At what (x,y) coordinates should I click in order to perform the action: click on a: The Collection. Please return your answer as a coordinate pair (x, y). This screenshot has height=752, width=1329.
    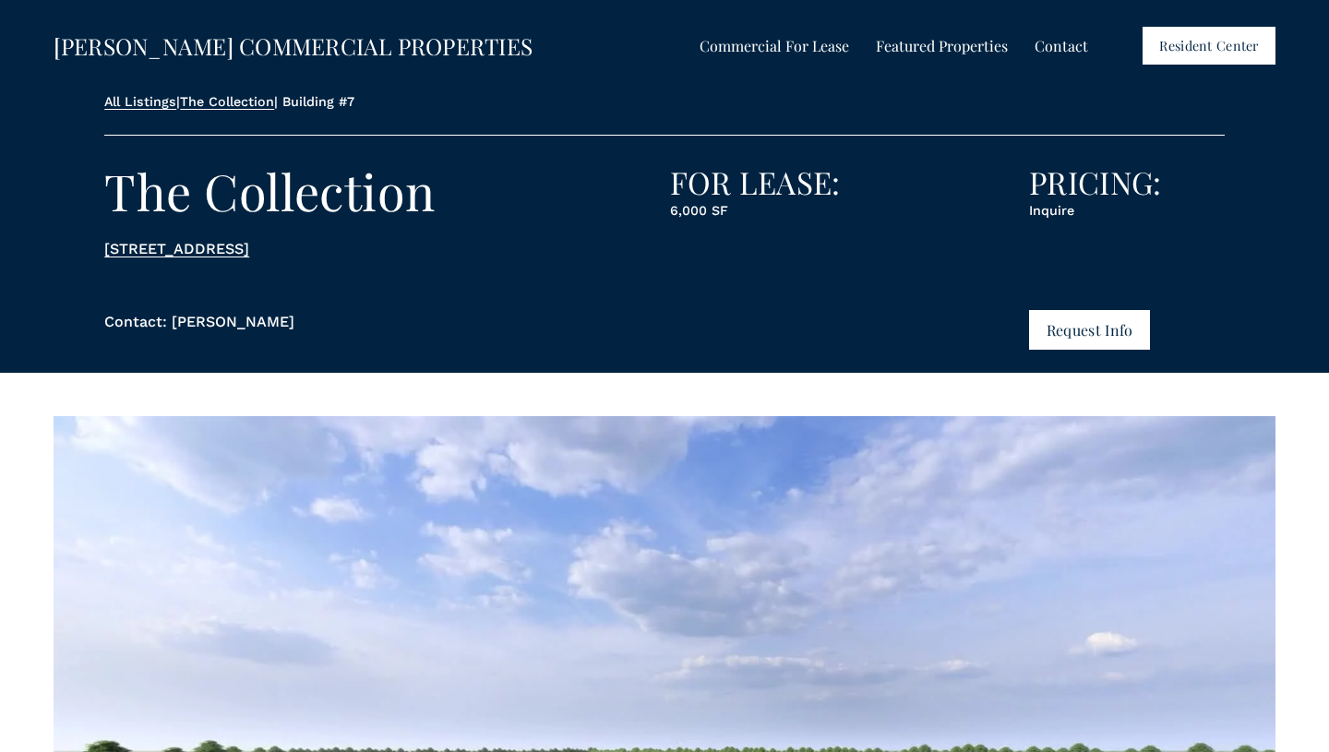
    Looking at the image, I should click on (227, 102).